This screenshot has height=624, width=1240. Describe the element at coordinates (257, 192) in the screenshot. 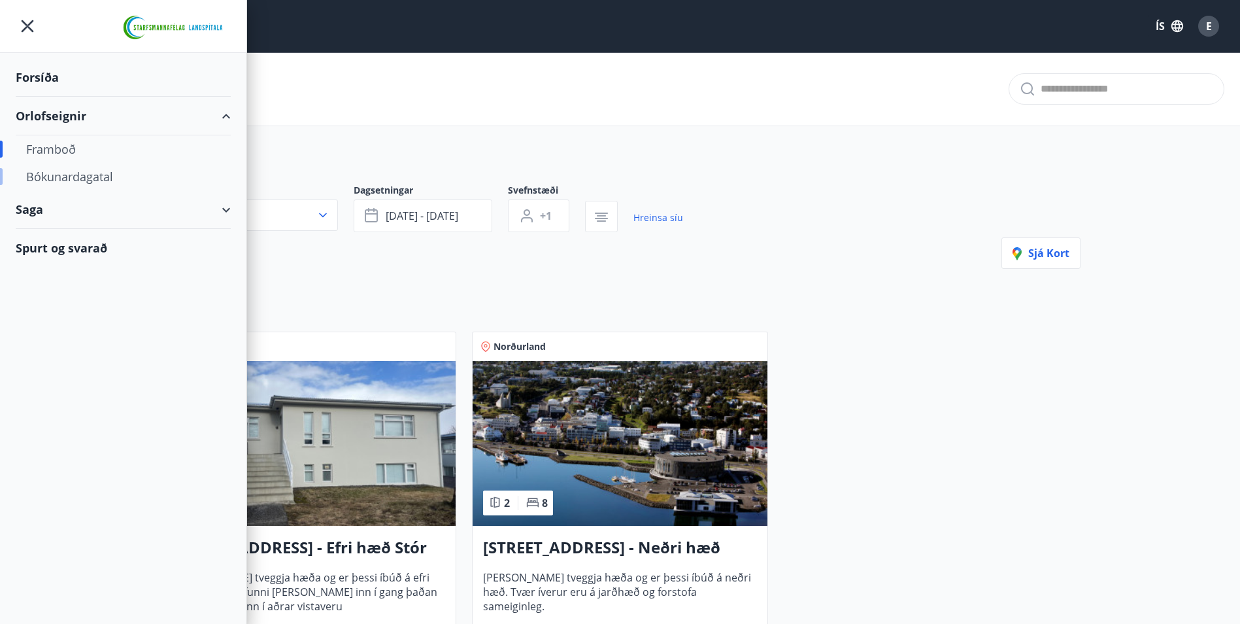

I see `span: Svæði` at that location.